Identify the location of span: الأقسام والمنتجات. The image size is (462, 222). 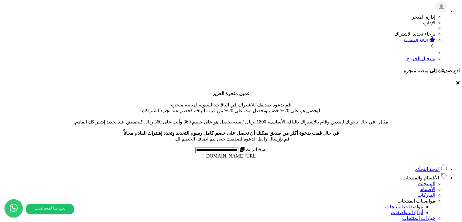
(421, 178).